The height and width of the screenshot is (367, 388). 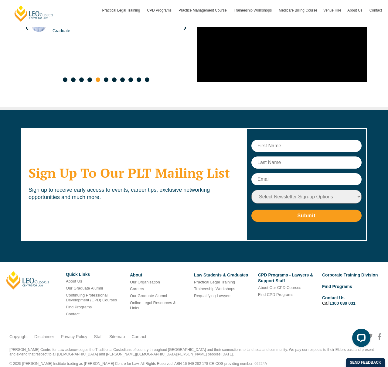 I want to click on a: CPD Programs, so click(x=160, y=10).